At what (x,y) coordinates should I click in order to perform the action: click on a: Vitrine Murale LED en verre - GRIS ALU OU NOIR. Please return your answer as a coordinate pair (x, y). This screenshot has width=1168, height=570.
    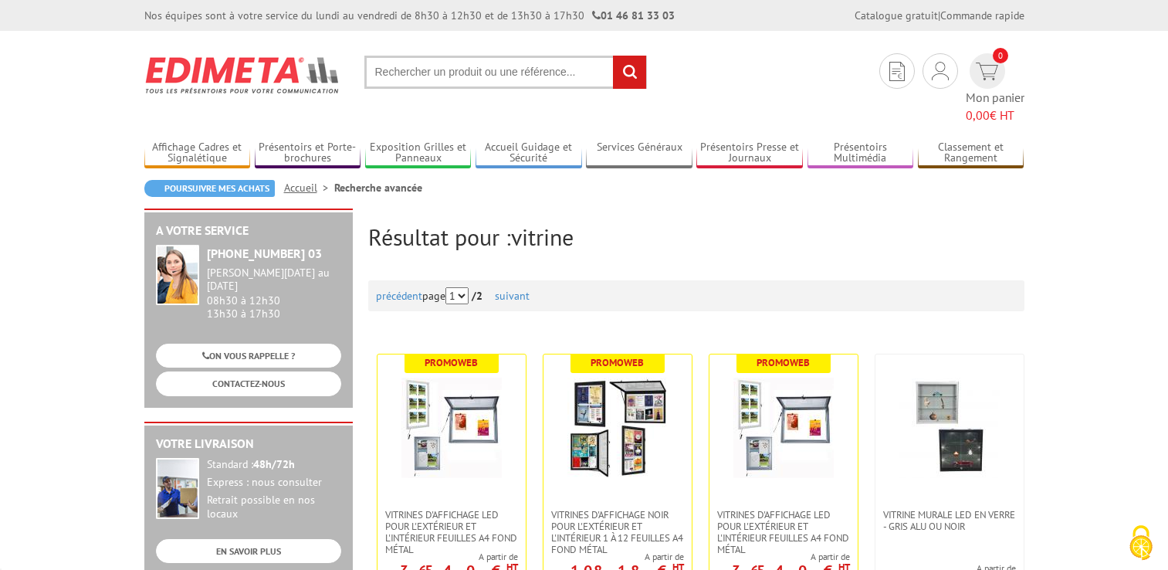
    Looking at the image, I should click on (950, 520).